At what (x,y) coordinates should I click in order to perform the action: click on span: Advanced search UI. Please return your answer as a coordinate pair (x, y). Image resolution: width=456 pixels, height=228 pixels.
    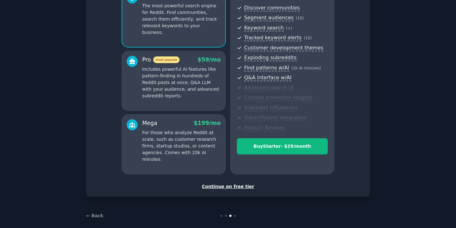
    Looking at the image, I should click on (269, 88).